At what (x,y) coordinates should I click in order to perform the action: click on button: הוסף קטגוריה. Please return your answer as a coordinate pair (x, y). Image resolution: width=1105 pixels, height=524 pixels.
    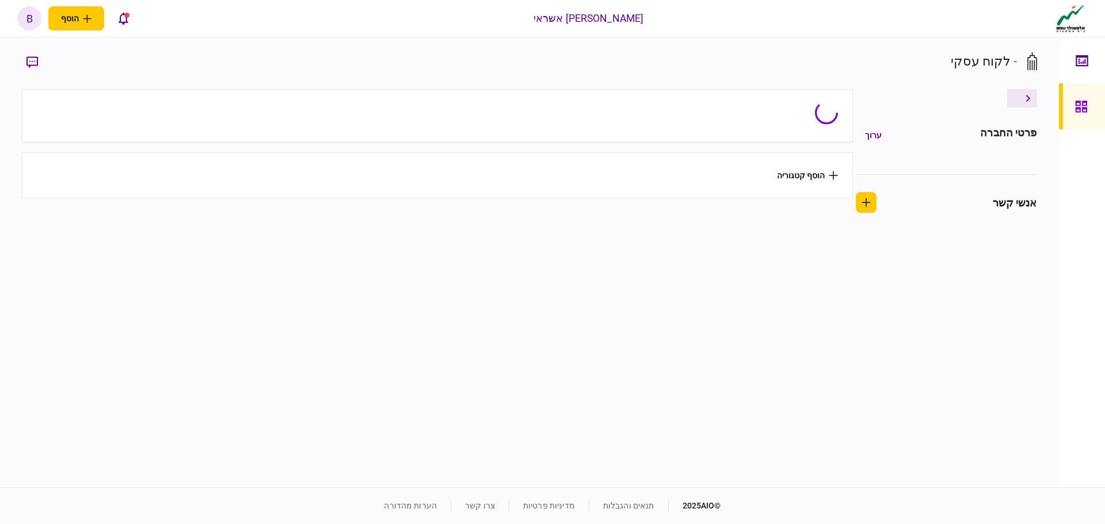
    Looking at the image, I should click on (808, 176).